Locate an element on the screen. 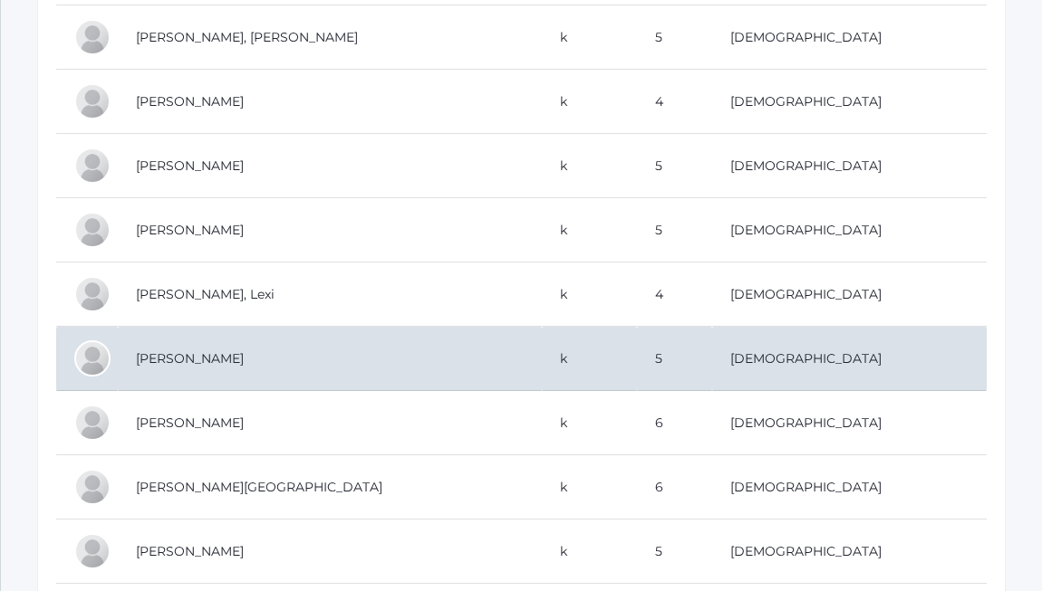 This screenshot has width=1042, height=591. div: Hannah Hrehniy is located at coordinates (92, 101).